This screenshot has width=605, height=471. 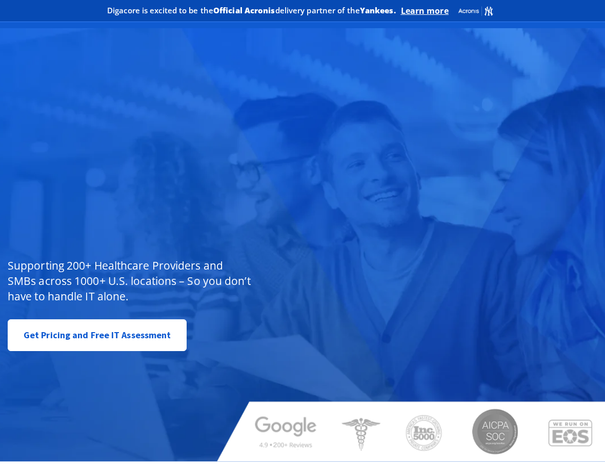 What do you see at coordinates (424, 11) in the screenshot?
I see `span: Learn more` at bounding box center [424, 11].